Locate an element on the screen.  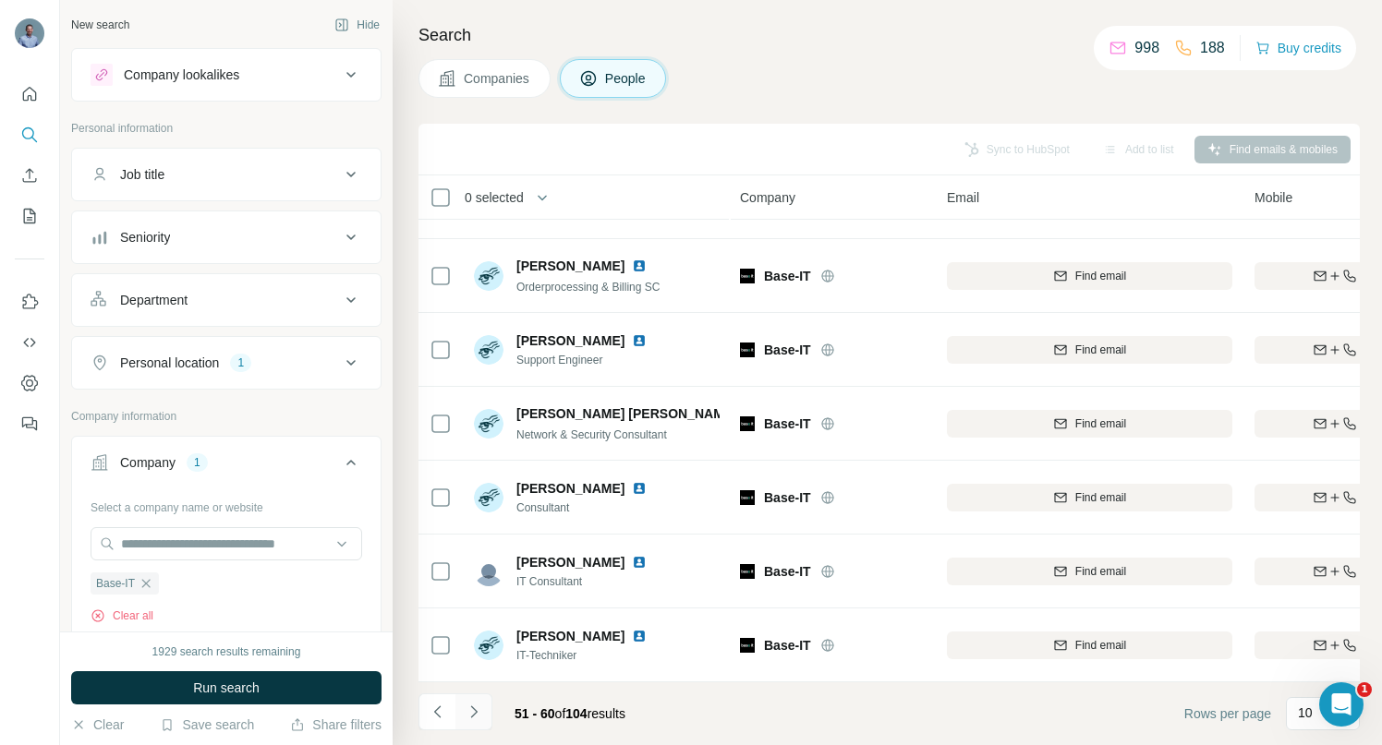
button: Share filters is located at coordinates (335, 725).